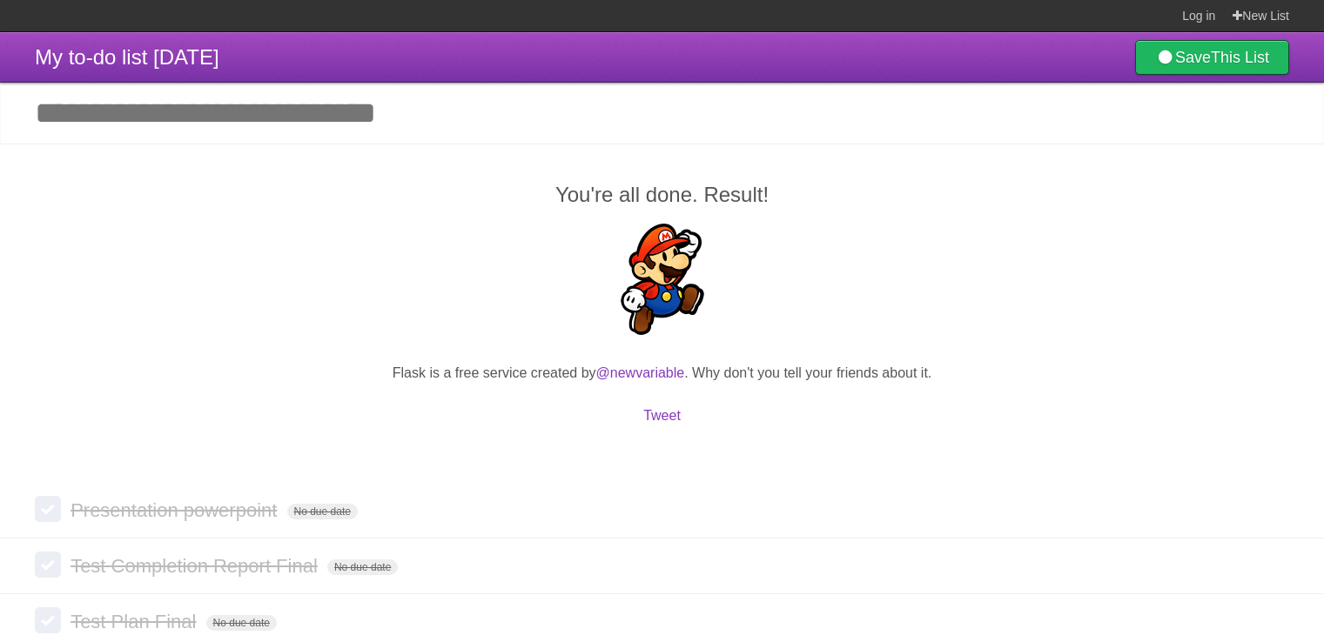 The width and height of the screenshot is (1324, 642). I want to click on a: SaveThis List, so click(1212, 57).